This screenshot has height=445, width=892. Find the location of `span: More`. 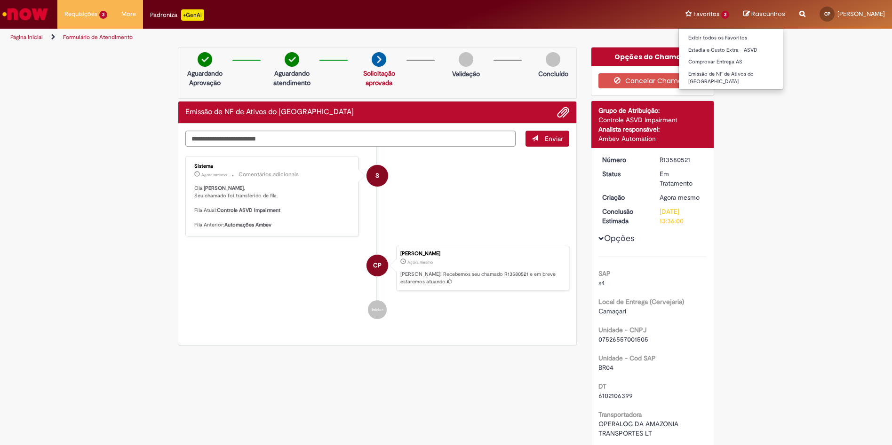

span: More is located at coordinates (128, 14).